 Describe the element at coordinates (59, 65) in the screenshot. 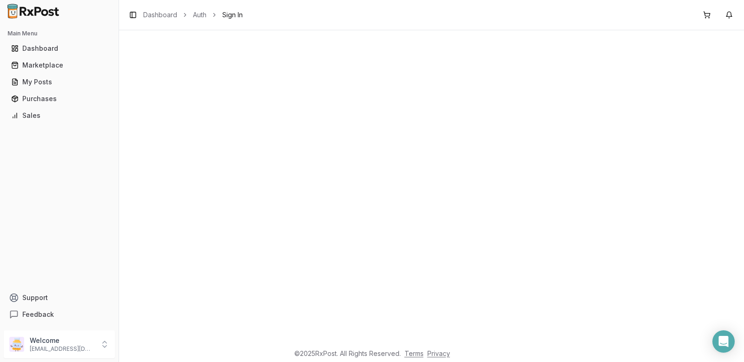

I see `a: Marketplace` at that location.